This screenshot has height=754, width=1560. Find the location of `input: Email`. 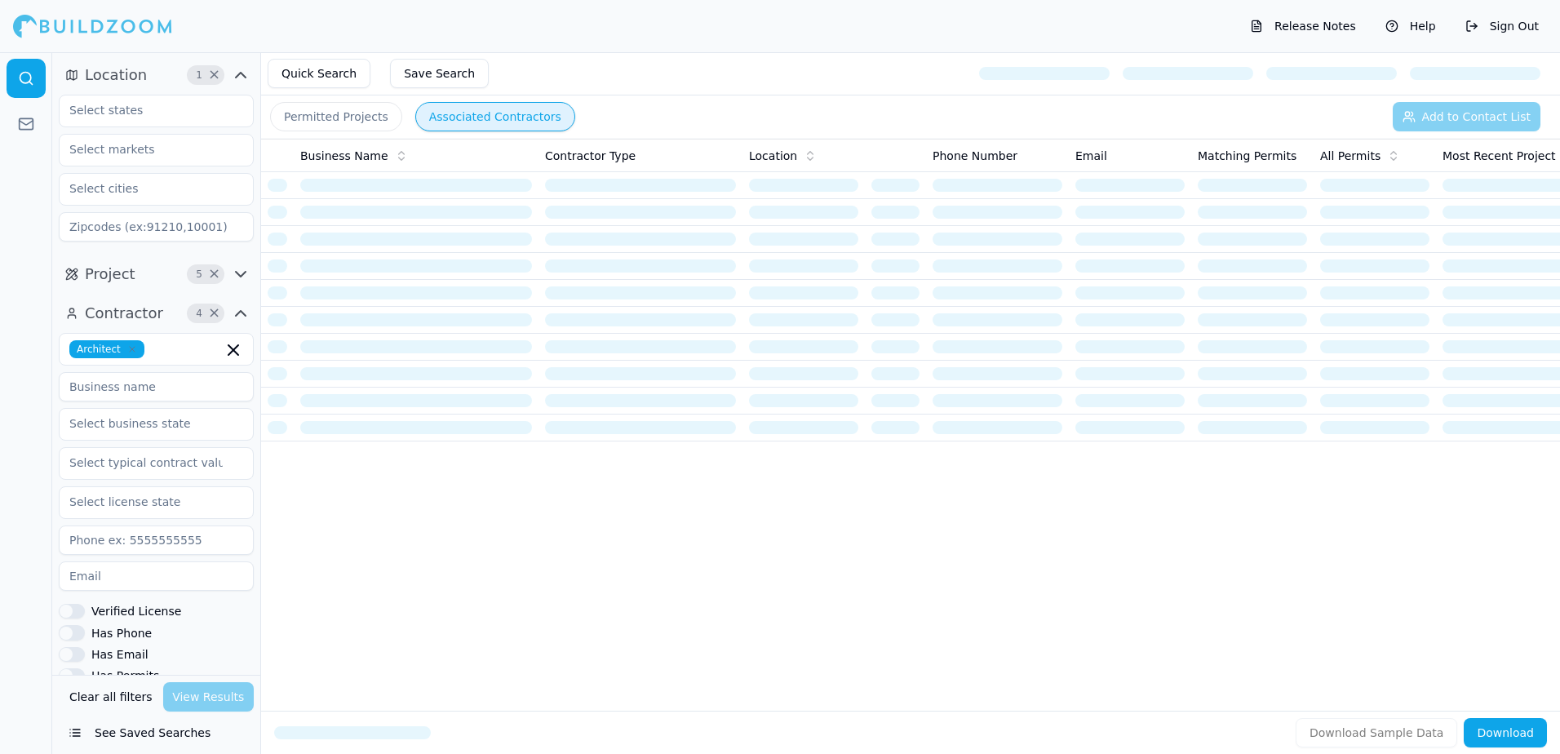

input: Email is located at coordinates (156, 576).